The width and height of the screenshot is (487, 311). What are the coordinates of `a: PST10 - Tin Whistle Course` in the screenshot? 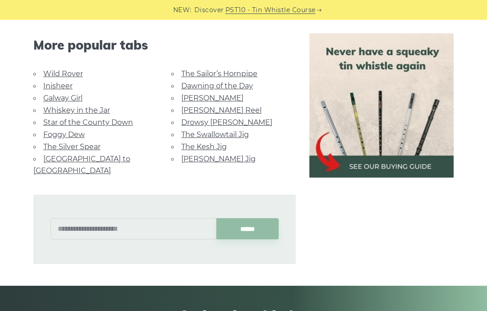 It's located at (270, 10).